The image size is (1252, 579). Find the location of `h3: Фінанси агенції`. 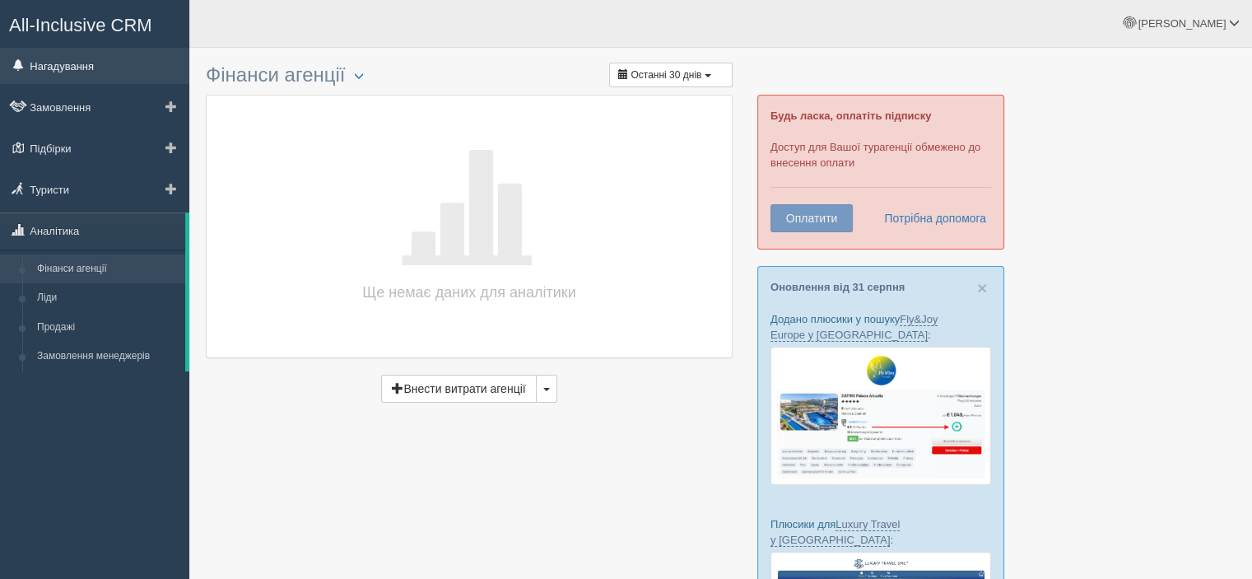

h3: Фінанси агенції is located at coordinates (469, 75).